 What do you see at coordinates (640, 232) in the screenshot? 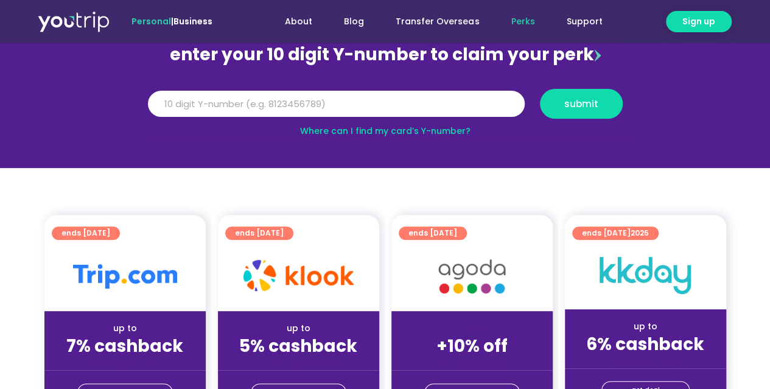
I see `span: 2025` at bounding box center [640, 232].